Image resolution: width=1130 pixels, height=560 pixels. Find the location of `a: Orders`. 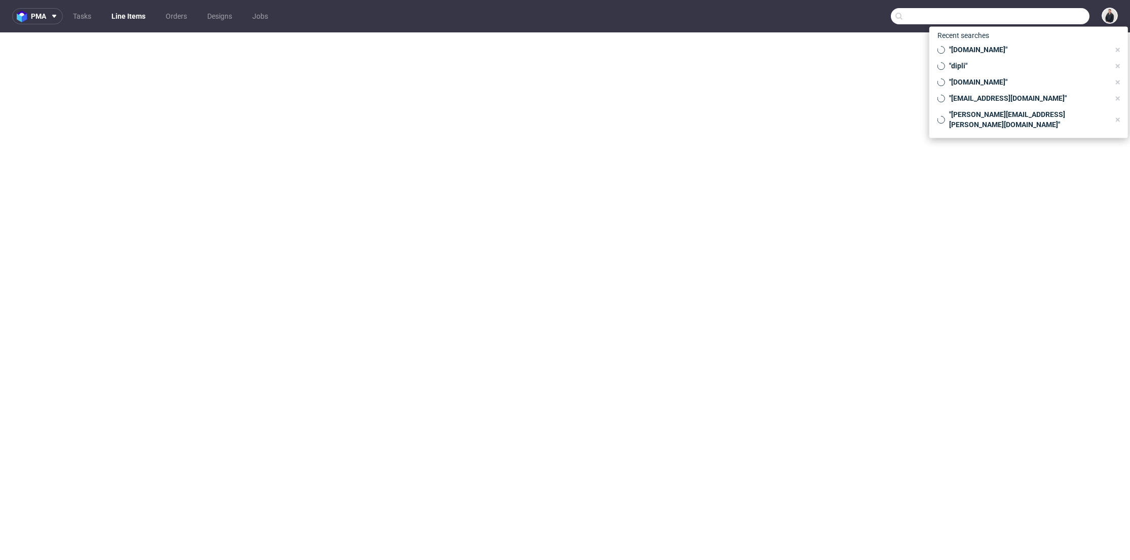

a: Orders is located at coordinates (176, 16).